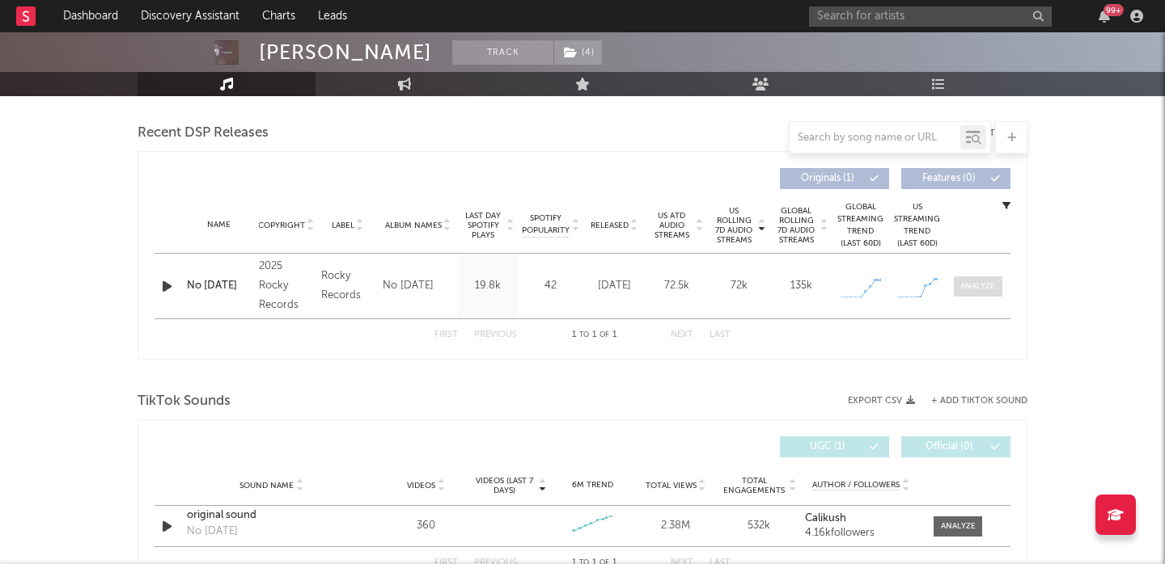  Describe the element at coordinates (720, 335) in the screenshot. I see `button: Last` at that location.